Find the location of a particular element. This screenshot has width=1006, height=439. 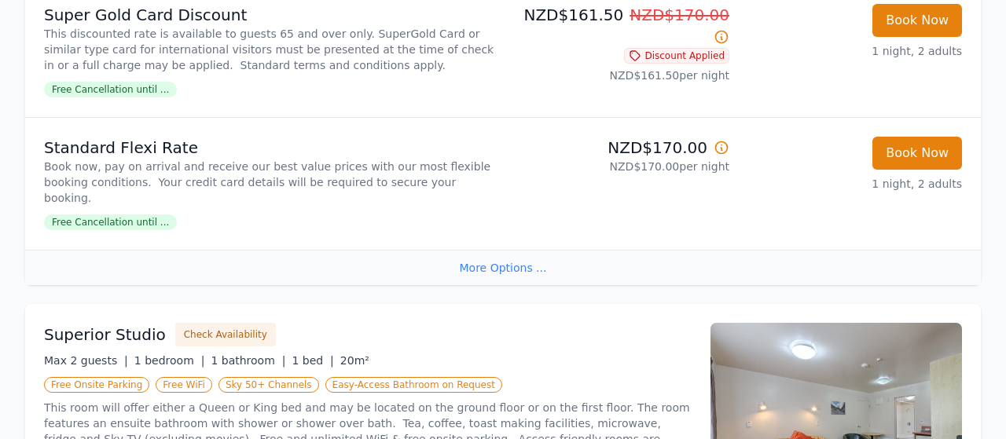

p: Book now, pay on arrival and receive our best value prices with our most flexible booking conditi... is located at coordinates (270, 182).